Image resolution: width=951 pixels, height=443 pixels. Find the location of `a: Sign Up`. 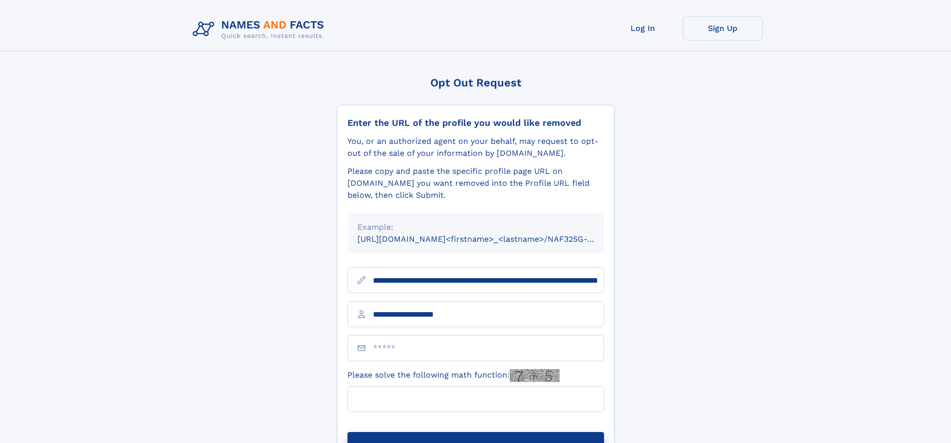

a: Sign Up is located at coordinates (723, 28).